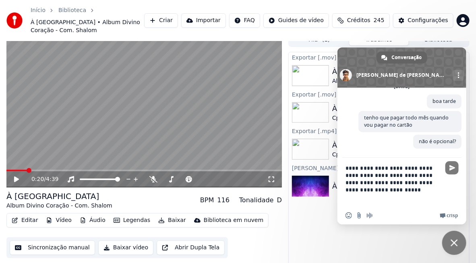  What do you see at coordinates (348, 216) in the screenshot?
I see `span: Inserir um emoticon` at bounding box center [348, 216].